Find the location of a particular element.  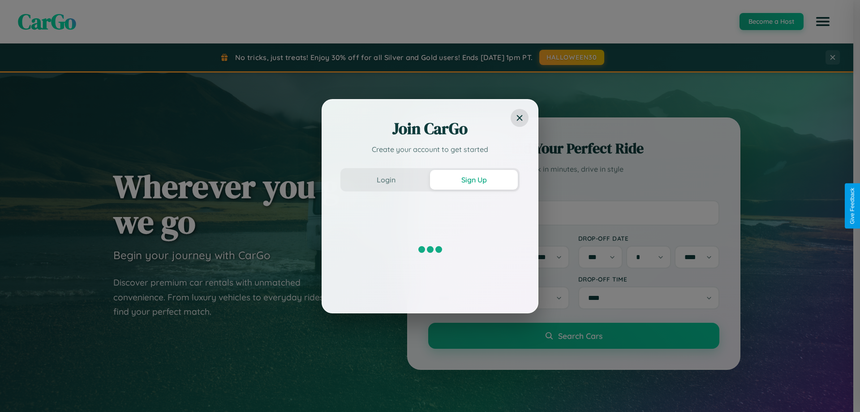

div: Give Feedback is located at coordinates (853, 206).